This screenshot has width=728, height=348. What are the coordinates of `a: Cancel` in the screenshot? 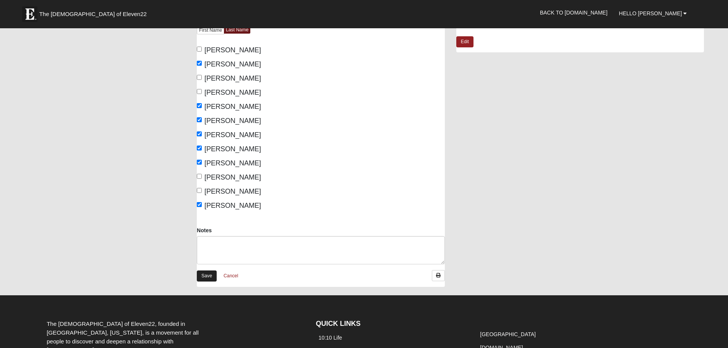 It's located at (231, 276).